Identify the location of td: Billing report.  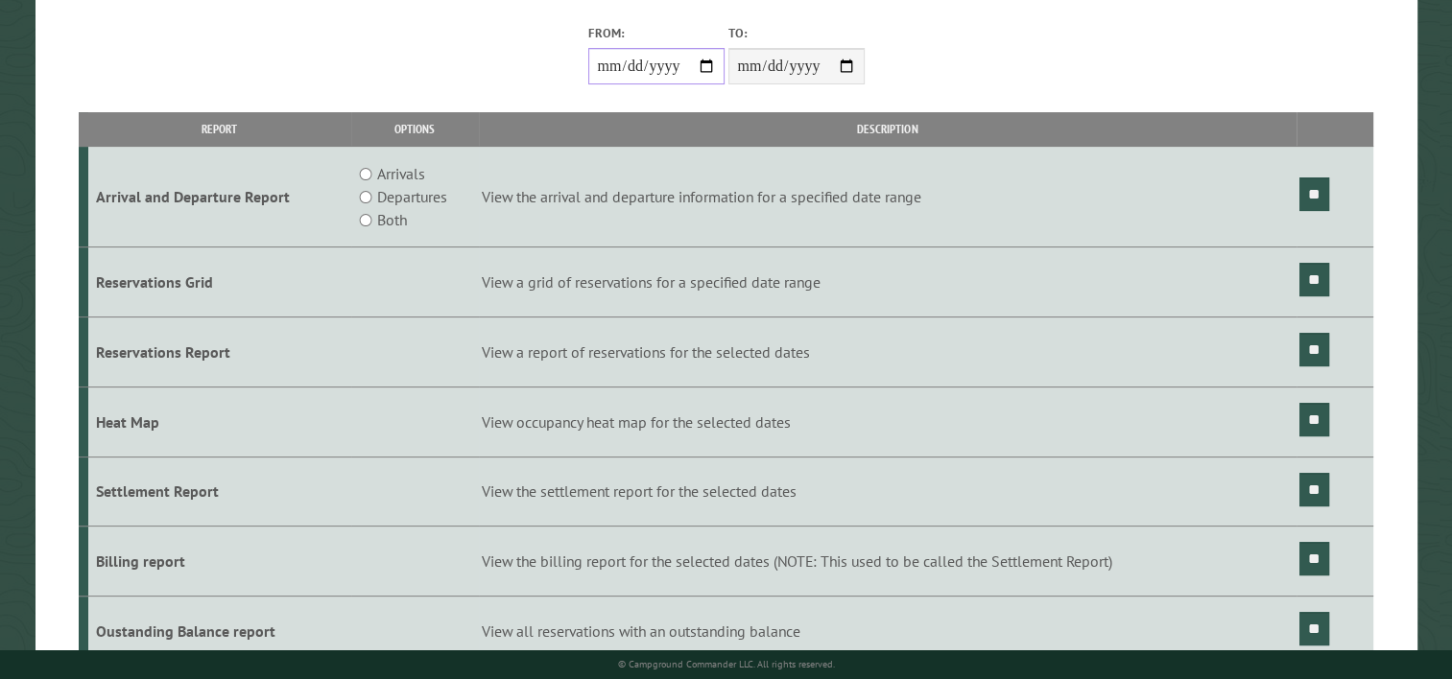
(220, 561).